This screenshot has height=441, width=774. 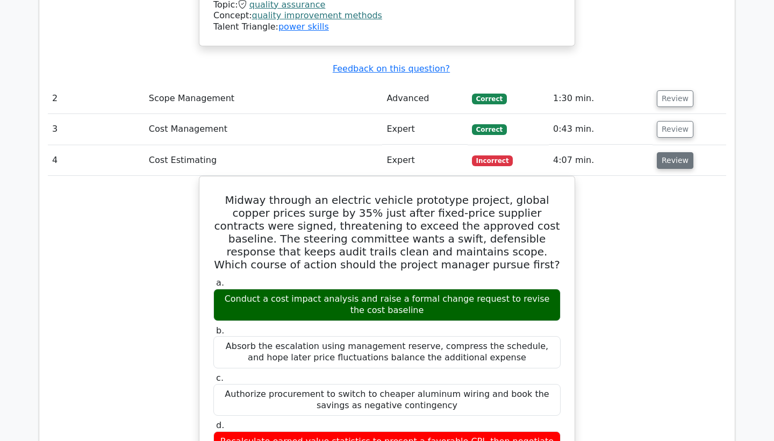 What do you see at coordinates (387, 232) in the screenshot?
I see `h5: Midway through an electric vehicle prototype project, global copper prices surge by 35% just afte...` at bounding box center [387, 232].